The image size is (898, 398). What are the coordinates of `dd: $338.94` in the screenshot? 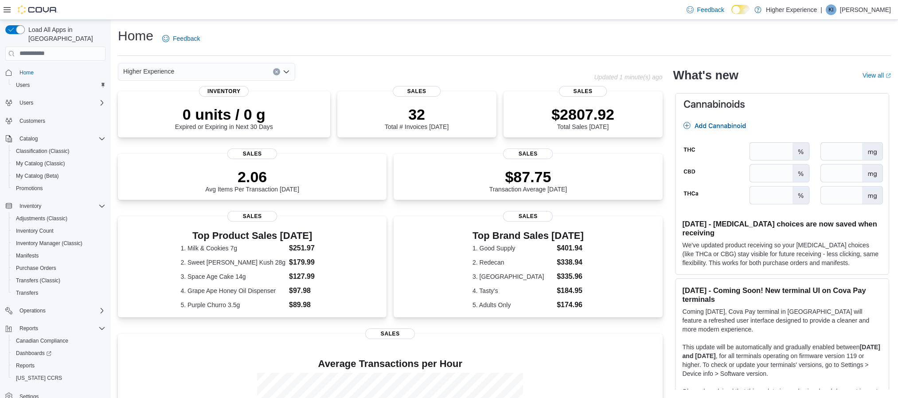 It's located at (570, 263).